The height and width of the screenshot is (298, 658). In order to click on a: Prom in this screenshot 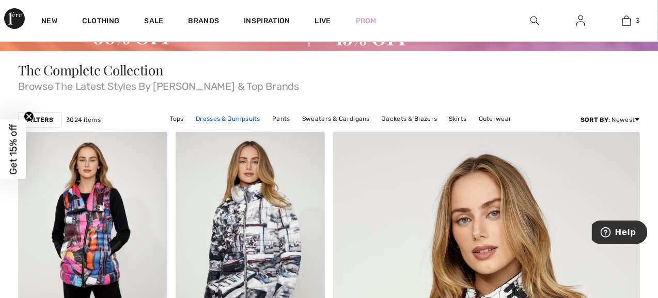, I will do `click(366, 21)`.